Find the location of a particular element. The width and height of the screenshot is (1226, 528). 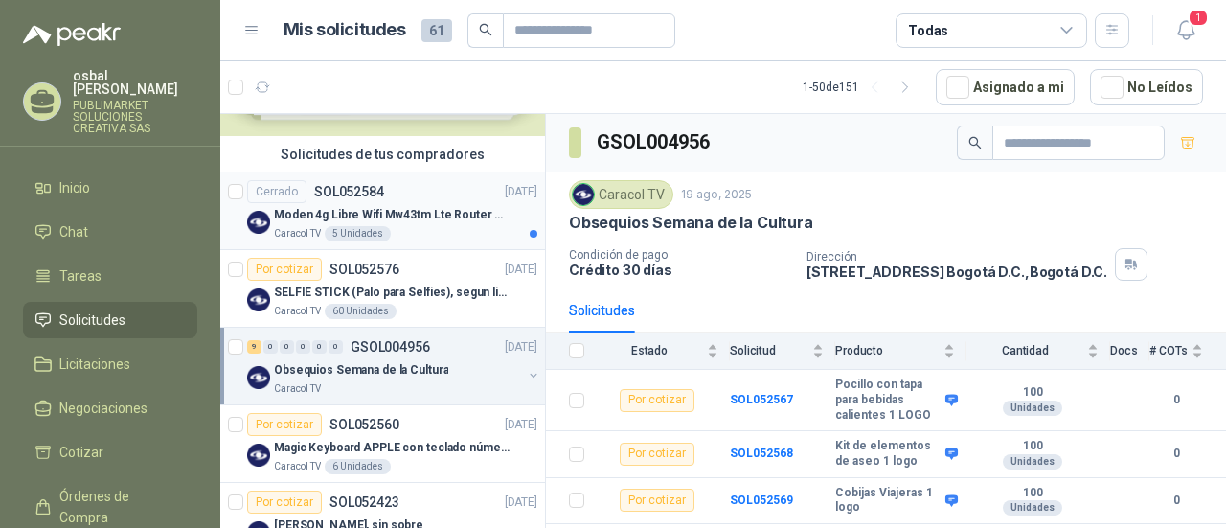

p: SELFIE STICK (Palo para Selfies), segun link adjunto is located at coordinates (393, 292).